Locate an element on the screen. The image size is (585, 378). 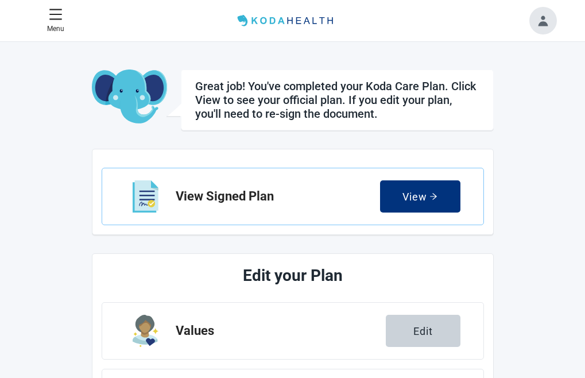
div: Edit is located at coordinates (423, 331).